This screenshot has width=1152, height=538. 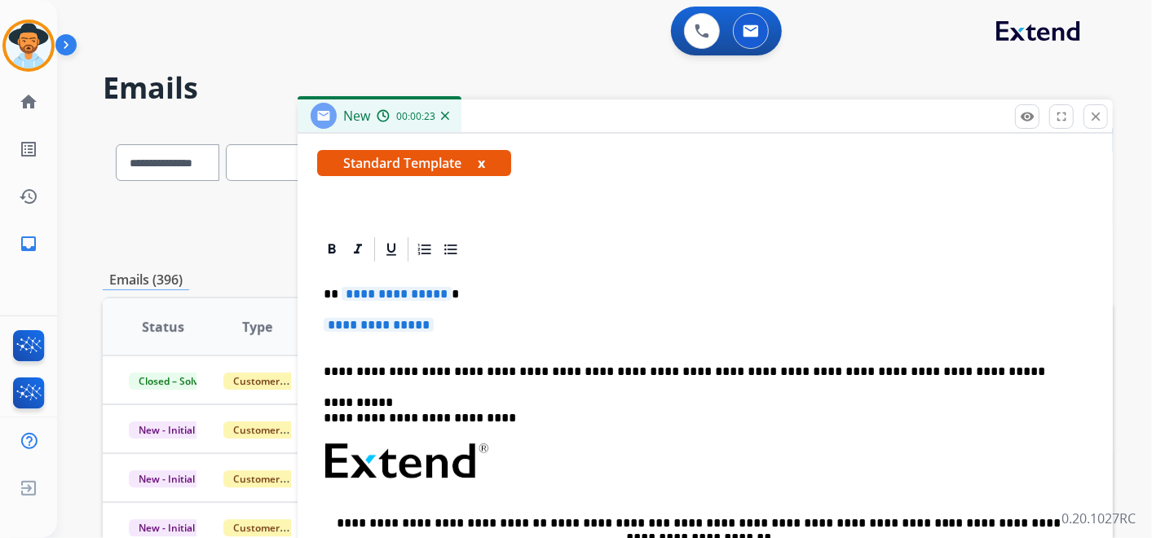 What do you see at coordinates (29, 149) in the screenshot?
I see `mat-icon: list_alt` at bounding box center [29, 149].